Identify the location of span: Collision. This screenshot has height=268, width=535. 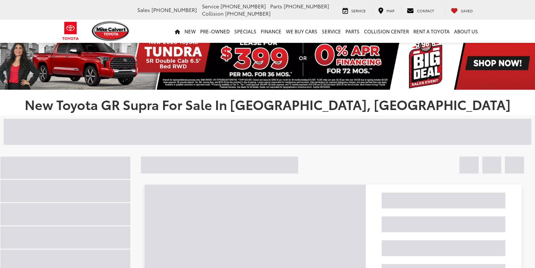
(213, 13).